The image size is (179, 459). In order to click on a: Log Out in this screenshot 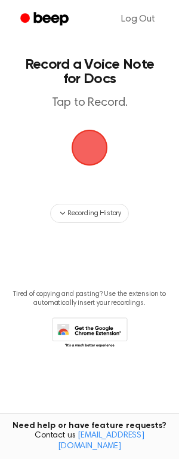, I will do `click(138, 19)`.